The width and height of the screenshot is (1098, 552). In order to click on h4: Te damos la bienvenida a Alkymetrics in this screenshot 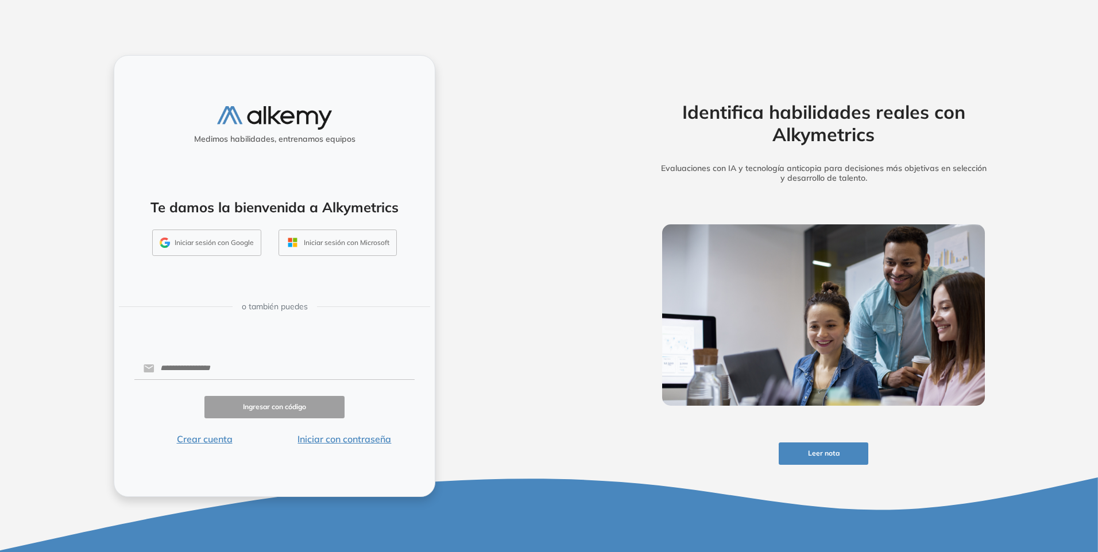, I will do `click(274, 207)`.